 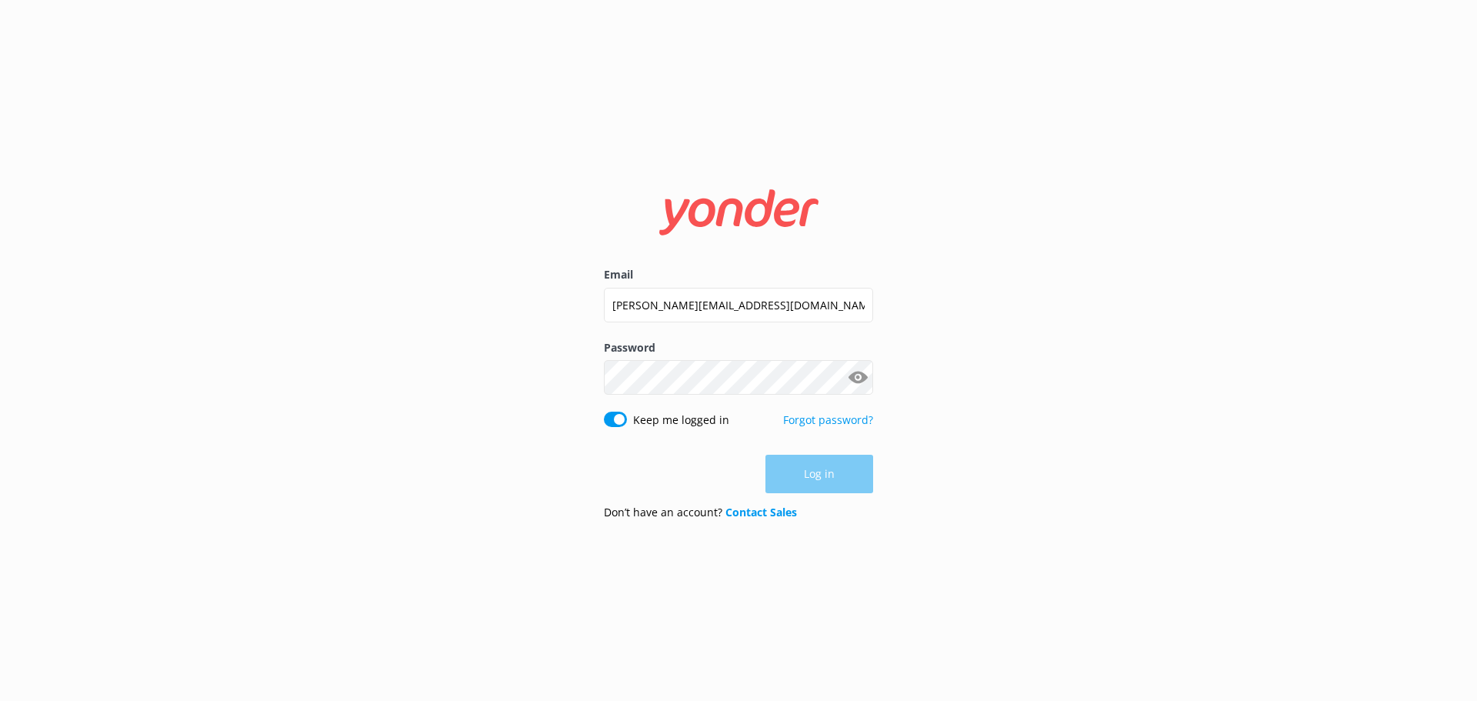 What do you see at coordinates (828, 419) in the screenshot?
I see `a: Forgot password?` at bounding box center [828, 419].